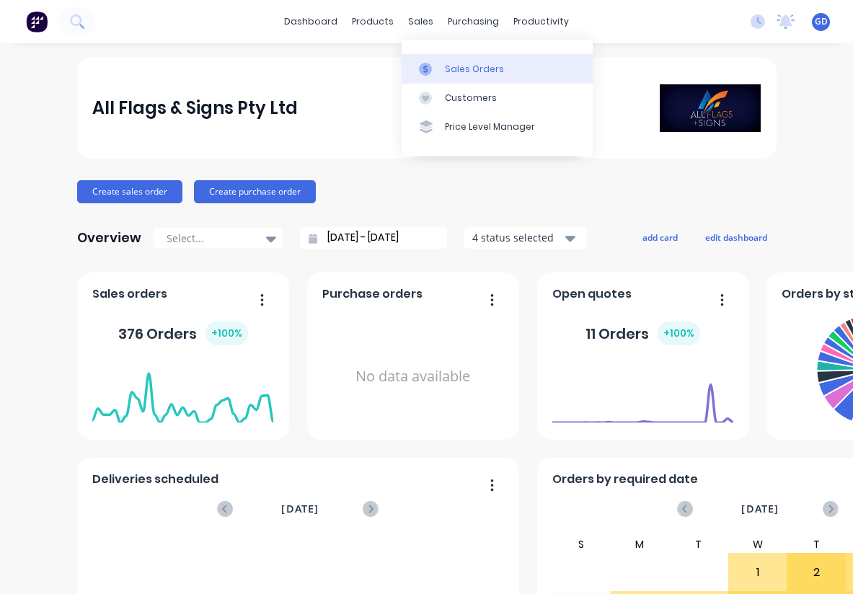 This screenshot has height=594, width=853. Describe the element at coordinates (592, 294) in the screenshot. I see `span: Open quotes` at that location.